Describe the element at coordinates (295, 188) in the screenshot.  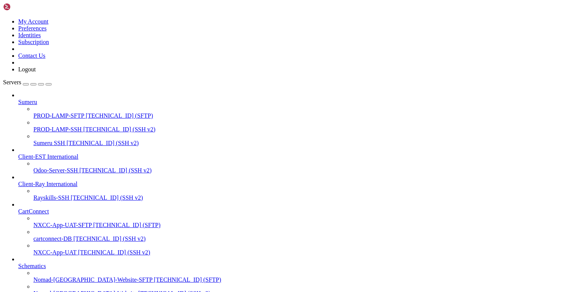
I see `li: Client-Ray International` at that location.